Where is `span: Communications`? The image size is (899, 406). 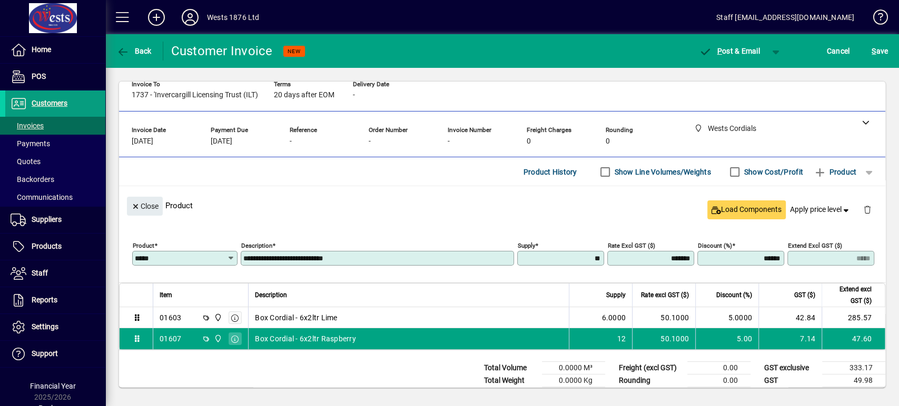
span: Communications is located at coordinates (42, 197).